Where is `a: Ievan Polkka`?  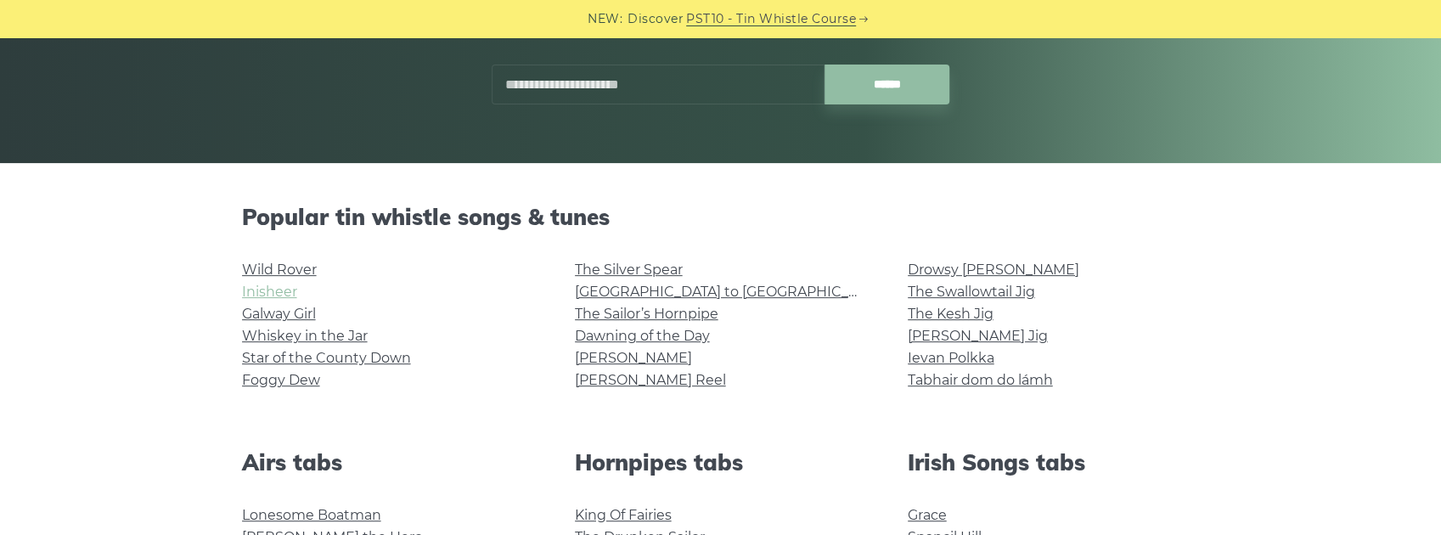
a: Ievan Polkka is located at coordinates (951, 357).